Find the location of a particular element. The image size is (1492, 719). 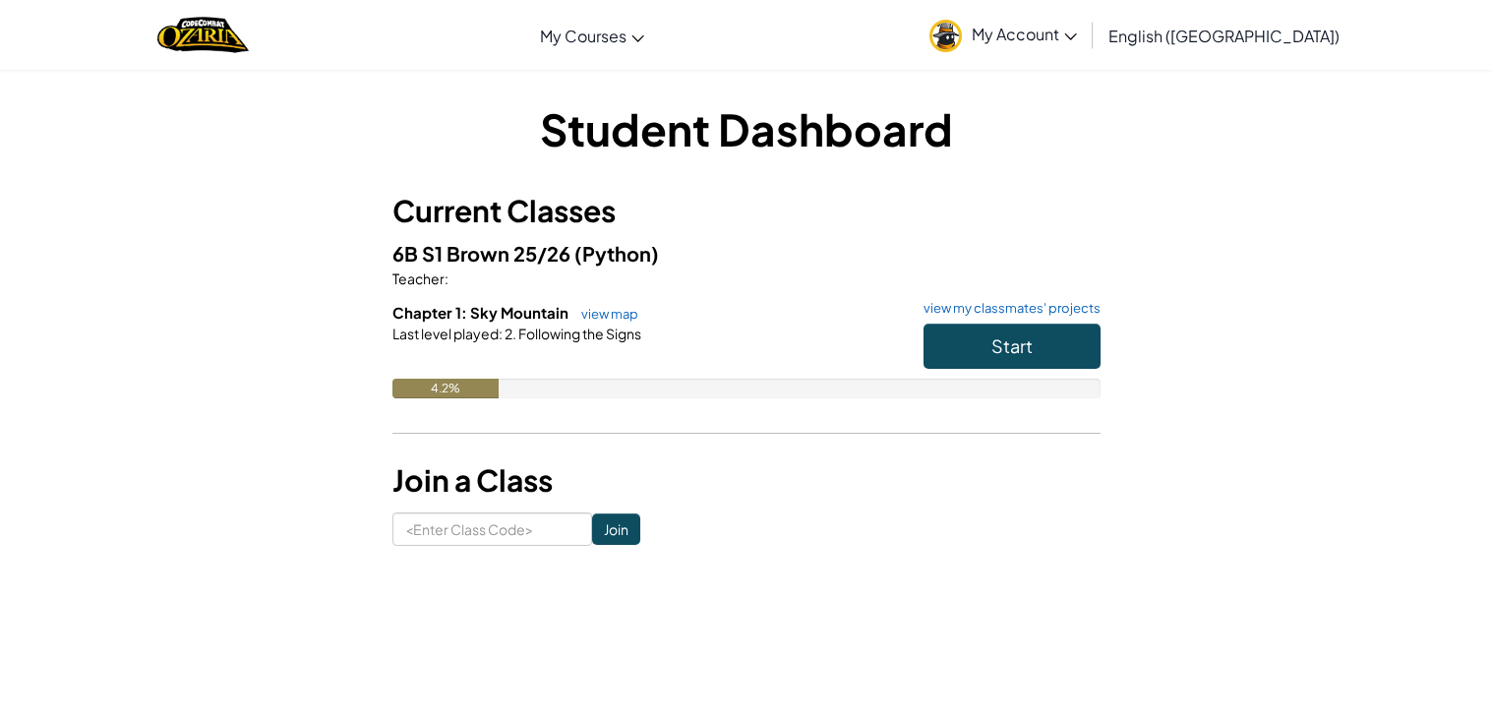

button: Start is located at coordinates (1012, 346).